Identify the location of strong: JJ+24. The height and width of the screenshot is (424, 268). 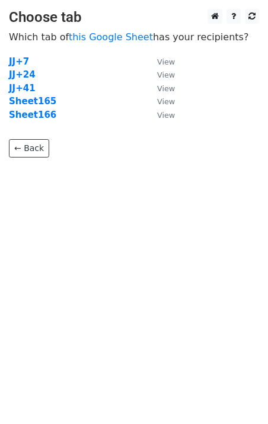
(22, 75).